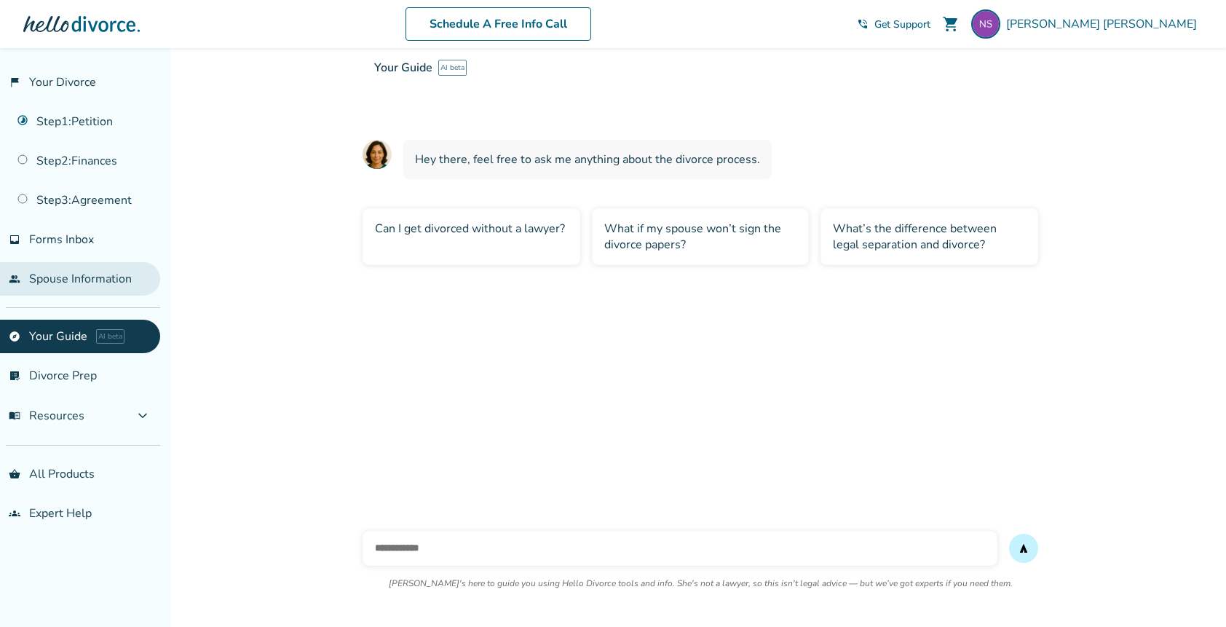 The width and height of the screenshot is (1226, 627). I want to click on div: What’s the difference between legal separation and divorce?, so click(929, 237).